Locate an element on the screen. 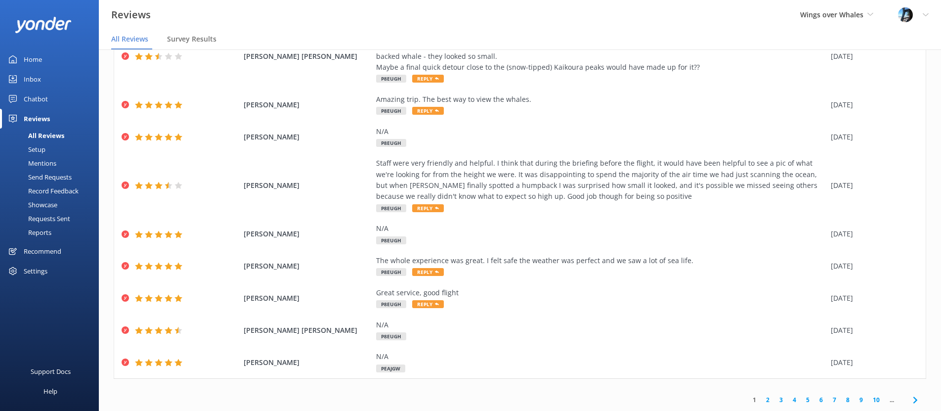 This screenshot has height=411, width=941. div: All Reviews is located at coordinates (35, 135).